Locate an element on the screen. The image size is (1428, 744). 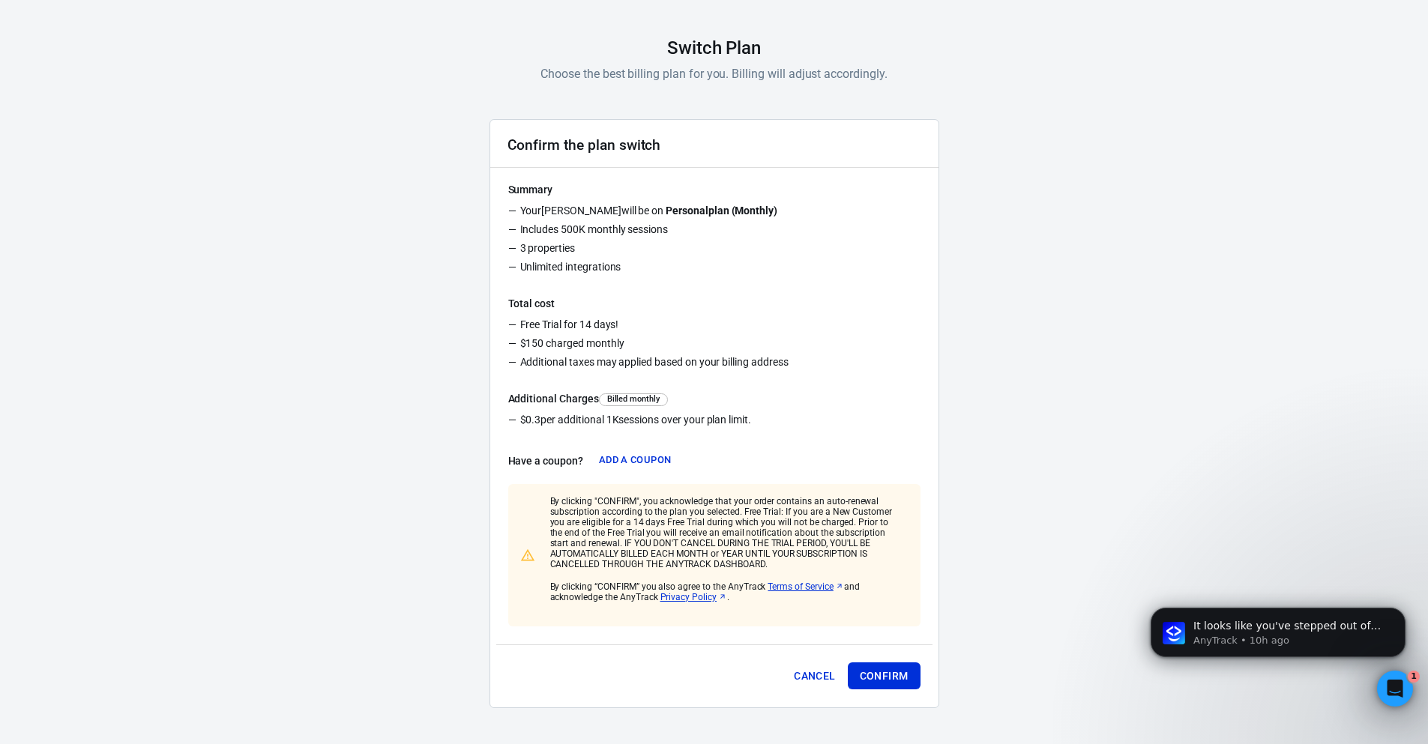
li: $150 charged monthly is located at coordinates (714, 345).